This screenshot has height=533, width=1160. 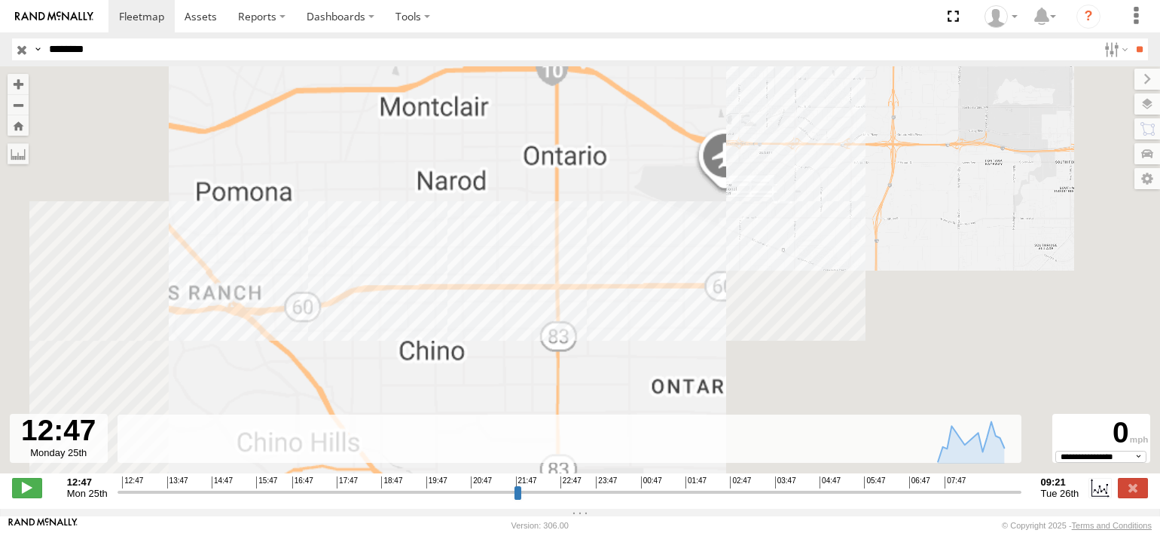 What do you see at coordinates (267, 482) in the screenshot?
I see `span: 15:47` at bounding box center [267, 482].